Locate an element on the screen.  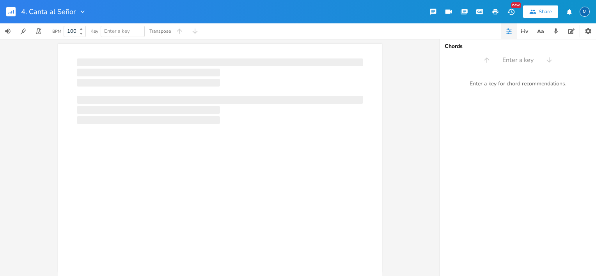
button: New is located at coordinates (511, 12).